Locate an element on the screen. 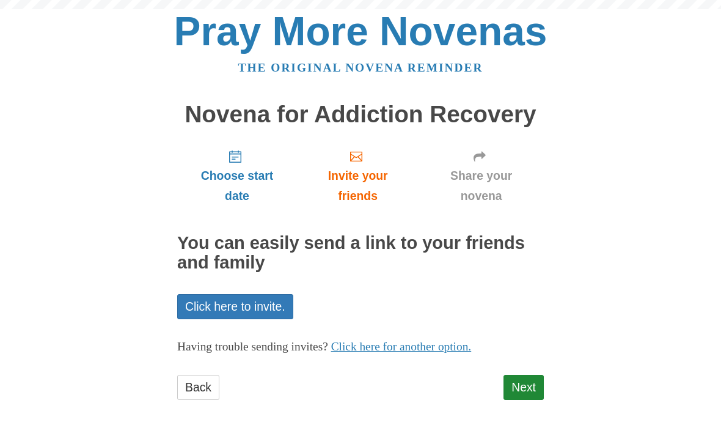  a: Pray More Novenas is located at coordinates (360, 31).